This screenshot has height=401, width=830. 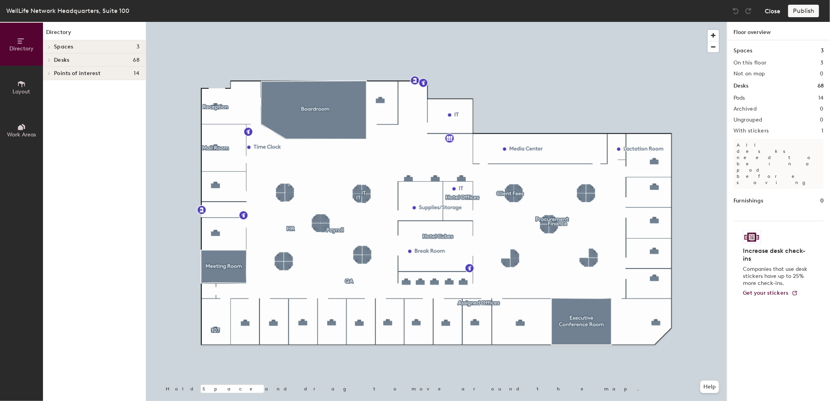 I want to click on a: Get your stickers, so click(x=770, y=293).